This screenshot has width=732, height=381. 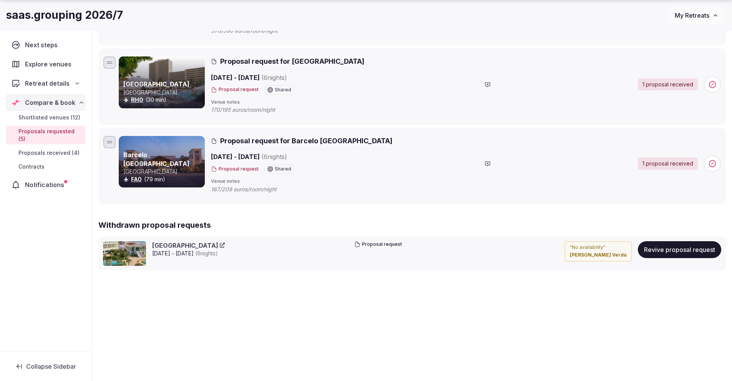 What do you see at coordinates (679, 250) in the screenshot?
I see `button: Revive proposal request` at bounding box center [679, 250].